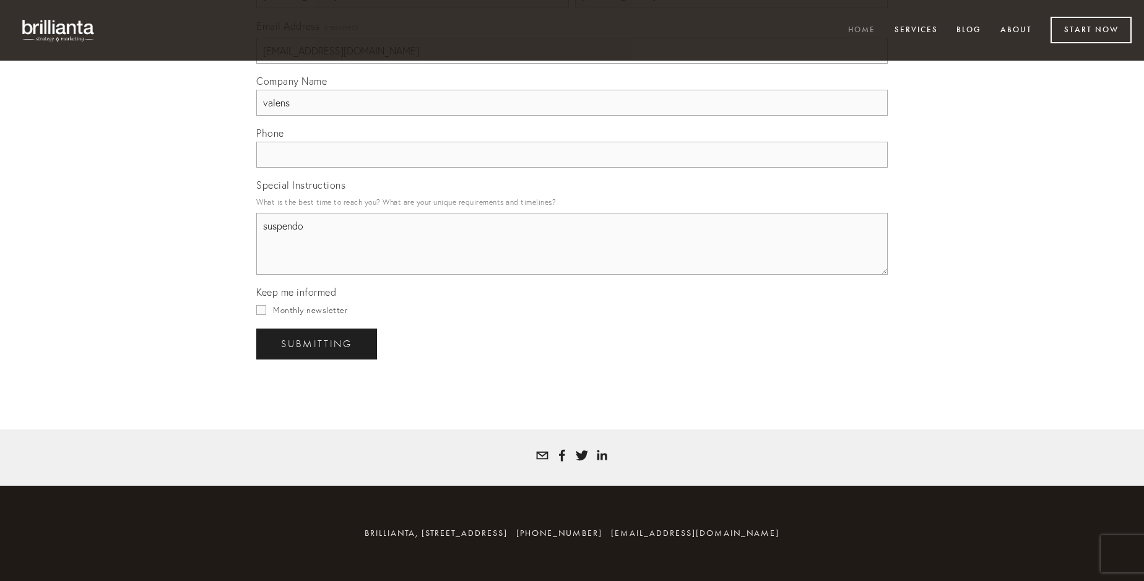 This screenshot has height=581, width=1144. What do you see at coordinates (969, 30) in the screenshot?
I see `a: Blog` at bounding box center [969, 30].